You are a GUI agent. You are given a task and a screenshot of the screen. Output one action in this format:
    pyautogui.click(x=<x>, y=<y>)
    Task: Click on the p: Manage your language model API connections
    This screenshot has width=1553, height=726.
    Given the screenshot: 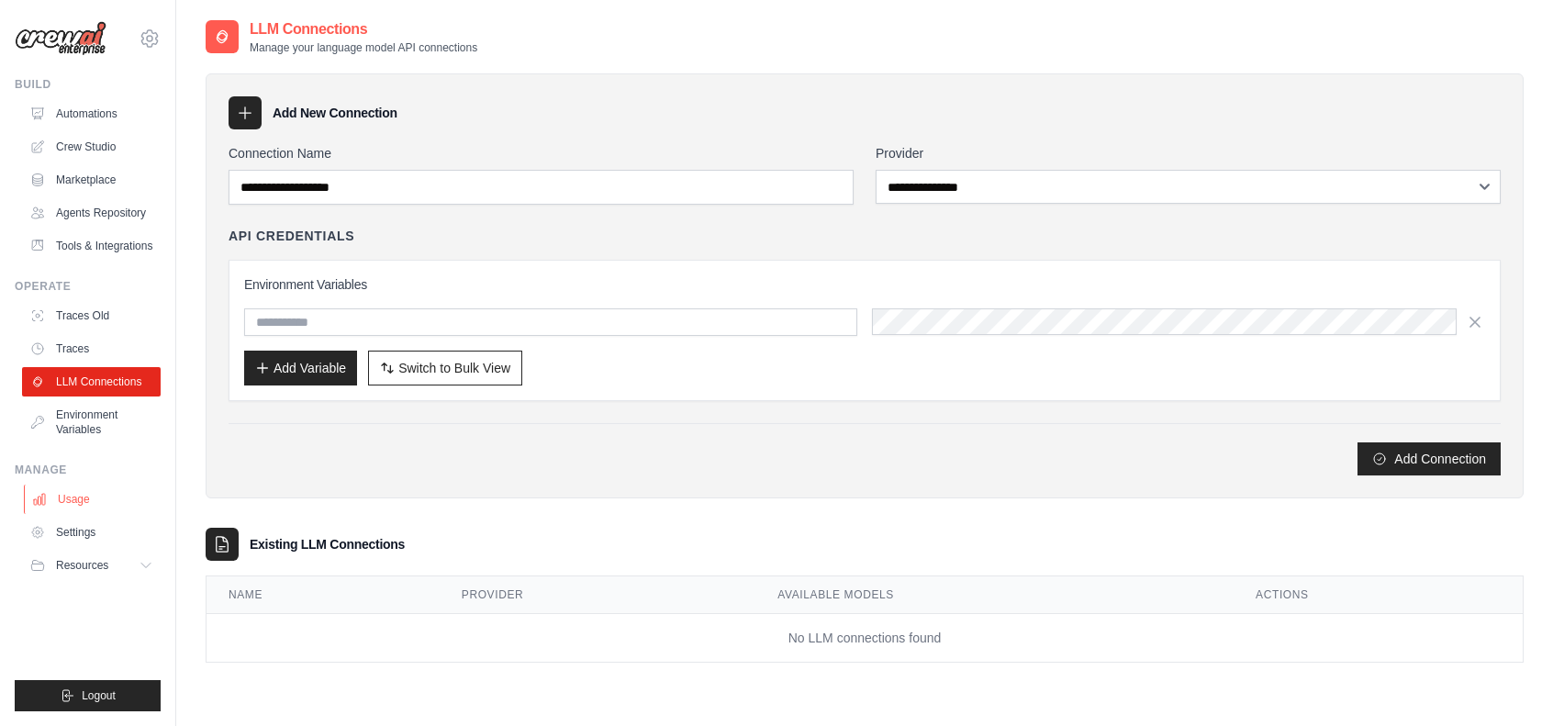 What is the action you would take?
    pyautogui.click(x=363, y=48)
    